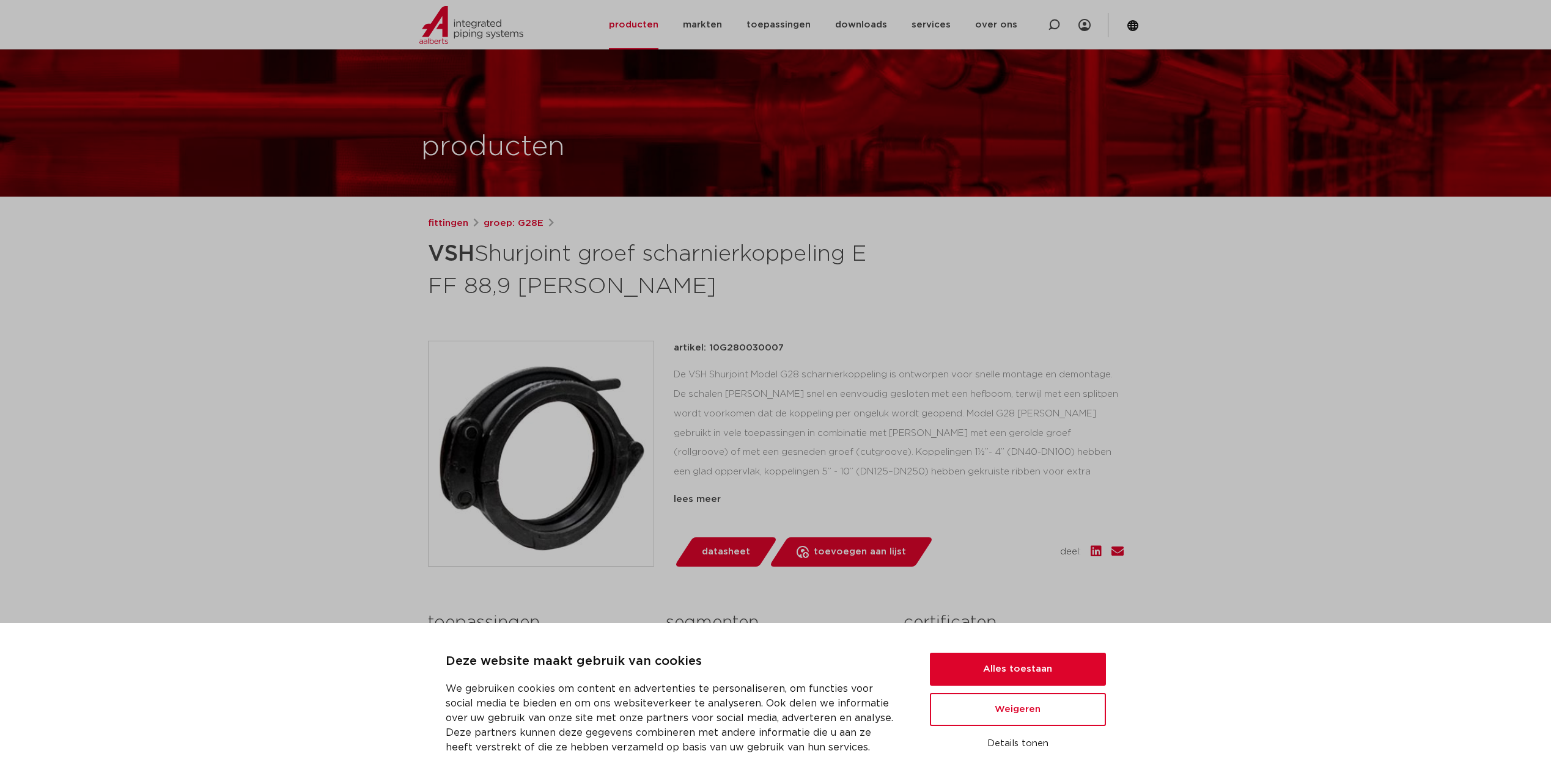 The height and width of the screenshot is (784, 1551). I want to click on button: Weigeren, so click(1018, 709).